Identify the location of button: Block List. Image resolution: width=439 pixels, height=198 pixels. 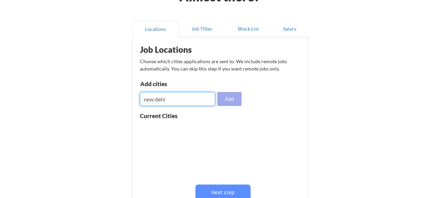
(248, 29).